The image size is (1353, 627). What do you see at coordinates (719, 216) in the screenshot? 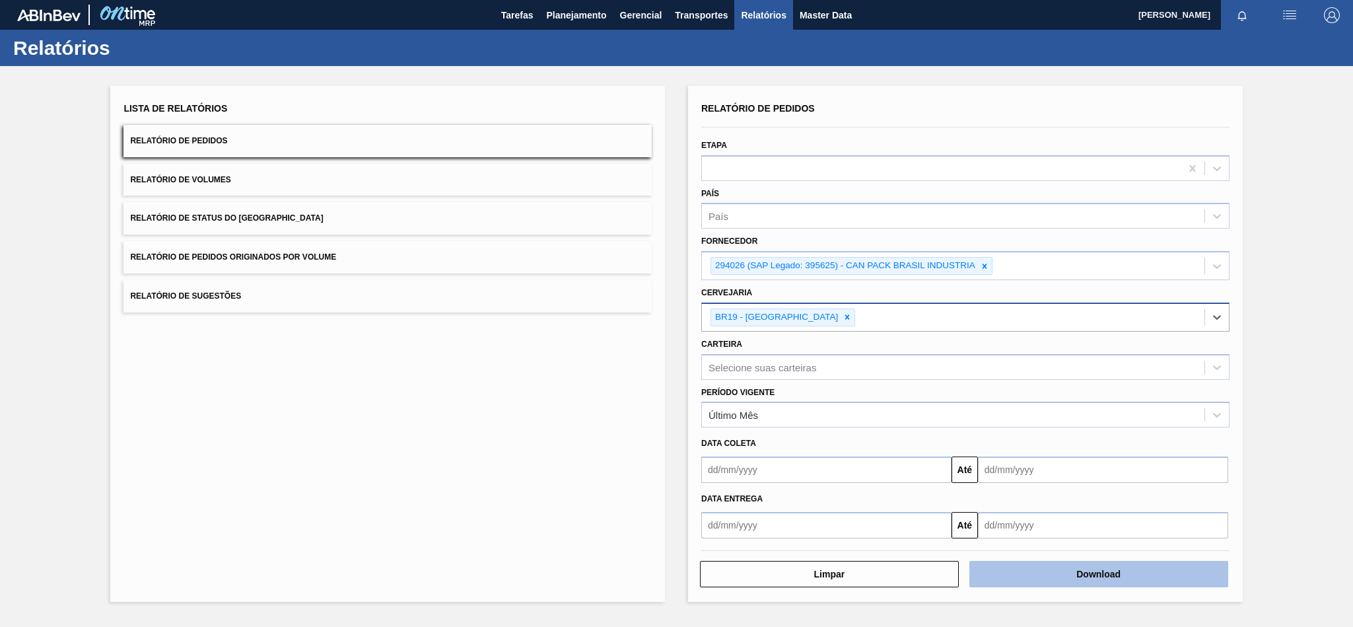
I see `div: País` at bounding box center [719, 216].